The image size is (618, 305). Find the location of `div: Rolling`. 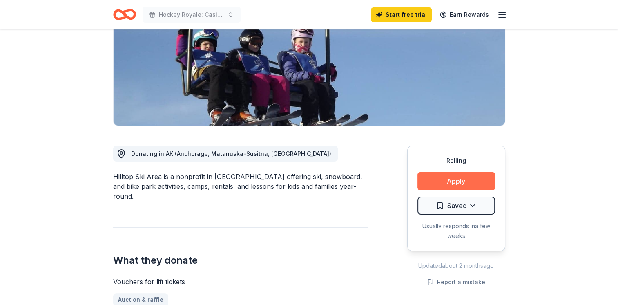

div: Rolling is located at coordinates (456, 161).